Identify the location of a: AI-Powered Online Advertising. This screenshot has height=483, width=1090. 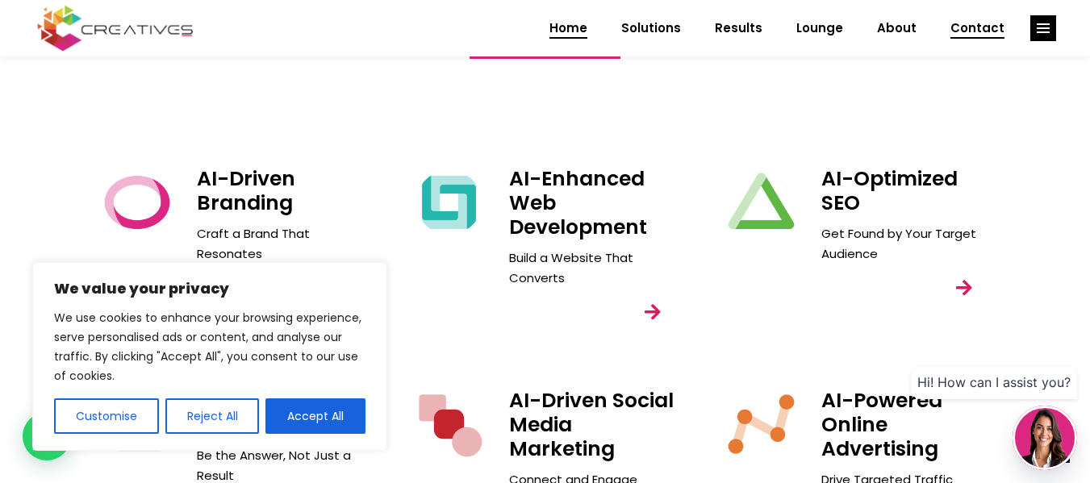
(882, 424).